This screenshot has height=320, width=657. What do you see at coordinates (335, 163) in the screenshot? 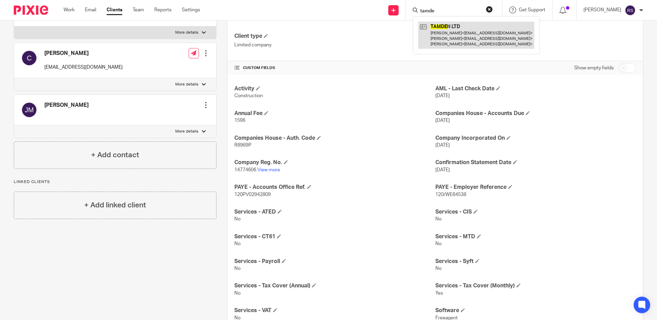
I see `h4: Company Reg. No.` at bounding box center [335, 163].